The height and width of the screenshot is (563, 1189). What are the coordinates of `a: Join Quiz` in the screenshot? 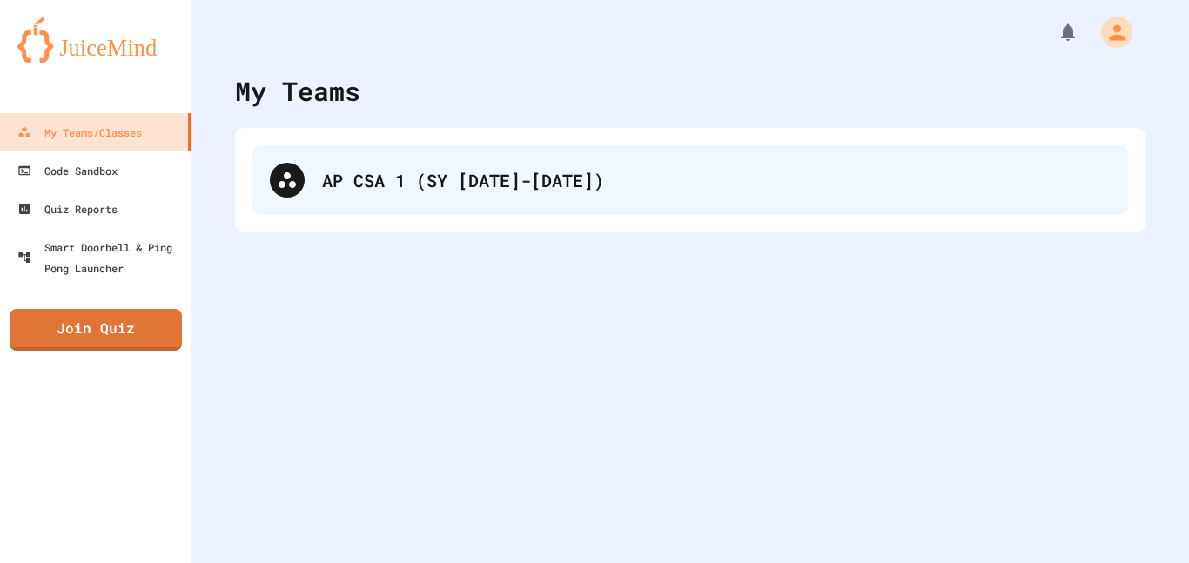 It's located at (96, 330).